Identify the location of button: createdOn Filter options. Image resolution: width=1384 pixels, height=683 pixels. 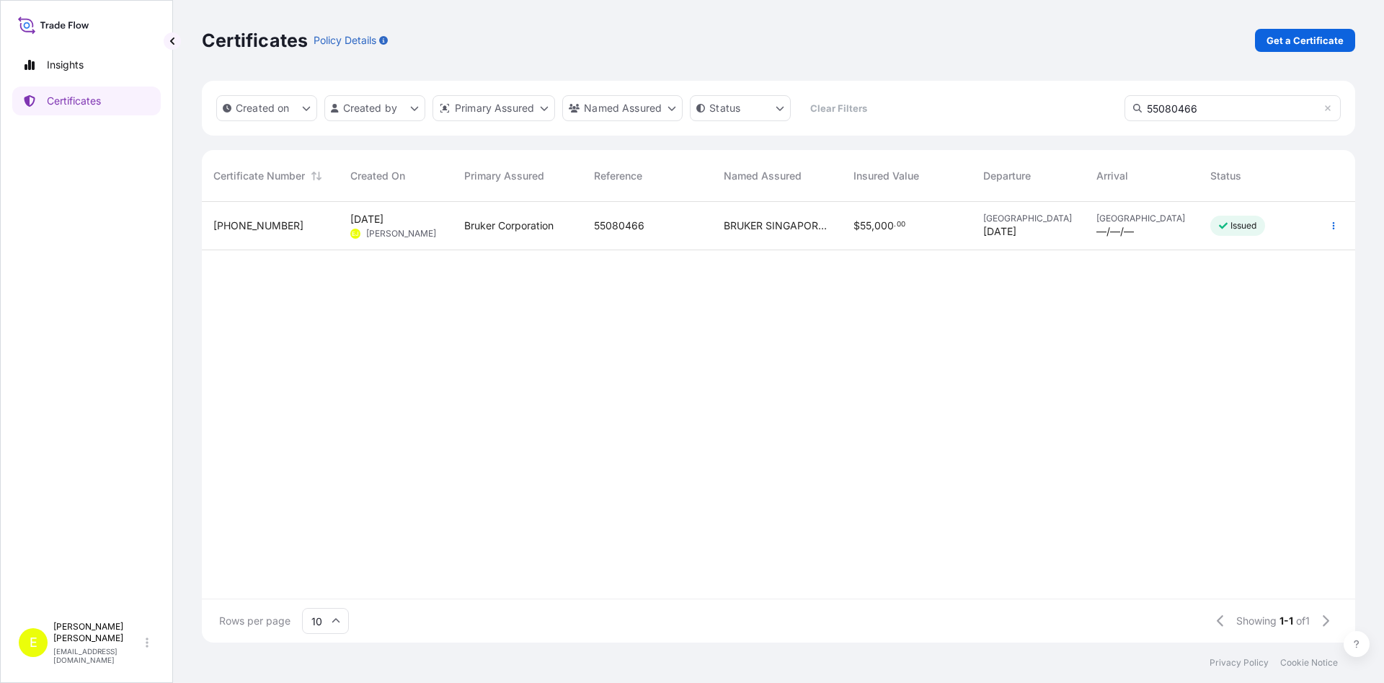
(267, 108).